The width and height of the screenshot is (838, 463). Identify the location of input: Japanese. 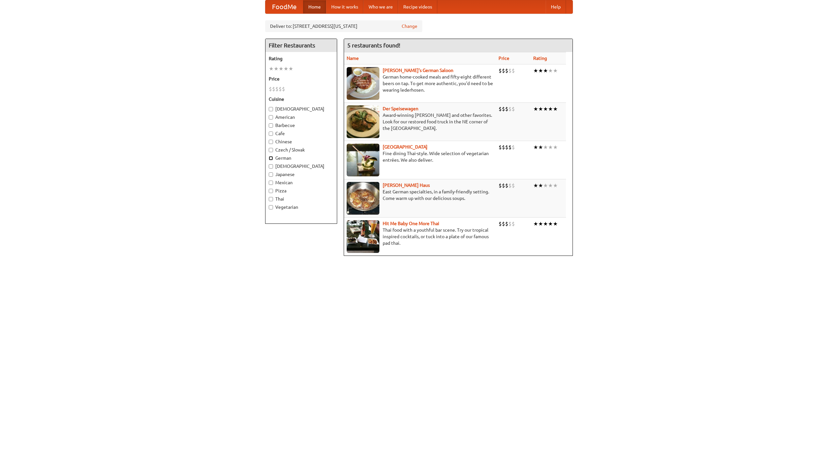
(271, 175).